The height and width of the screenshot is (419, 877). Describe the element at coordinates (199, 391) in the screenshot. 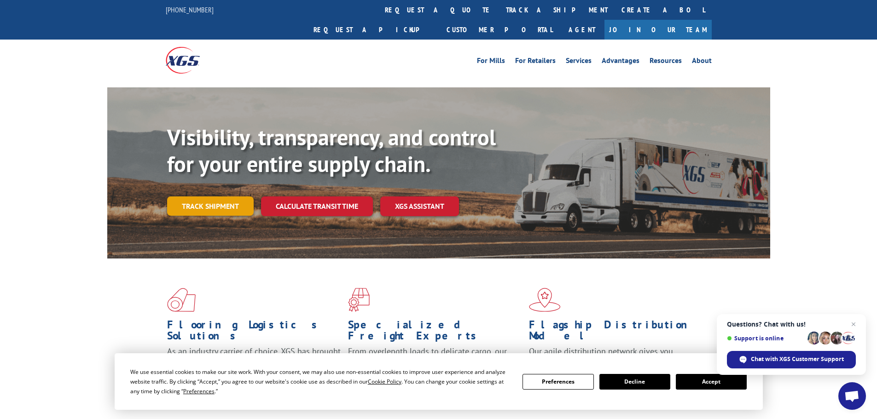

I see `span: Preferences` at that location.